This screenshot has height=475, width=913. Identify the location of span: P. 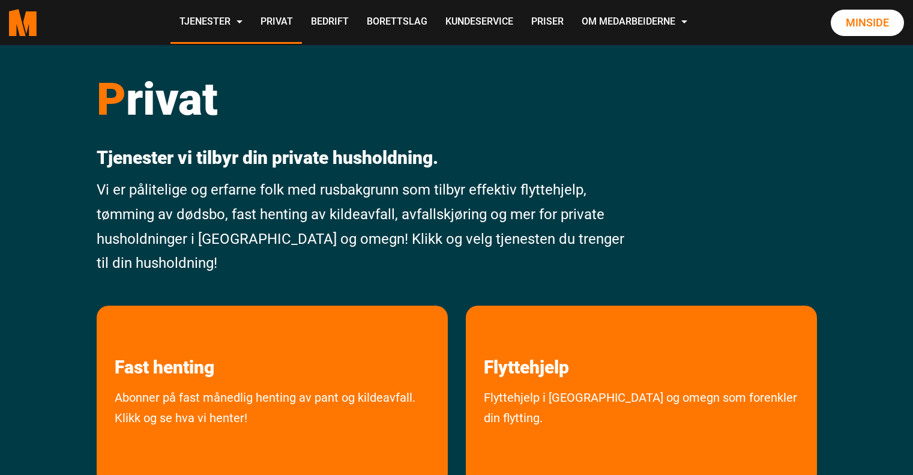
(111, 99).